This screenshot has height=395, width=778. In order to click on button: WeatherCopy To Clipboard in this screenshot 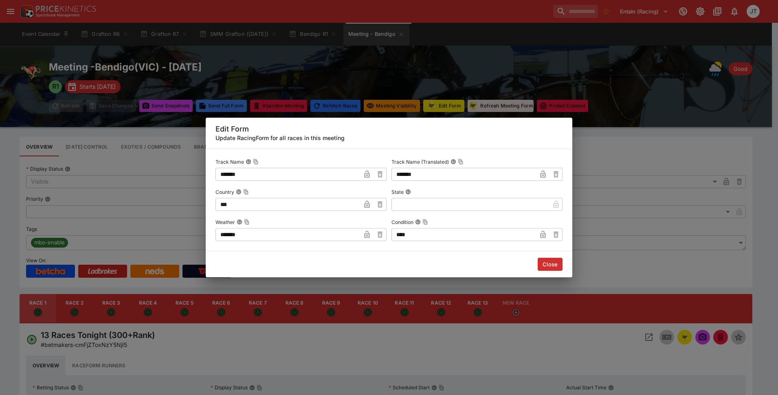, I will do `click(239, 222)`.